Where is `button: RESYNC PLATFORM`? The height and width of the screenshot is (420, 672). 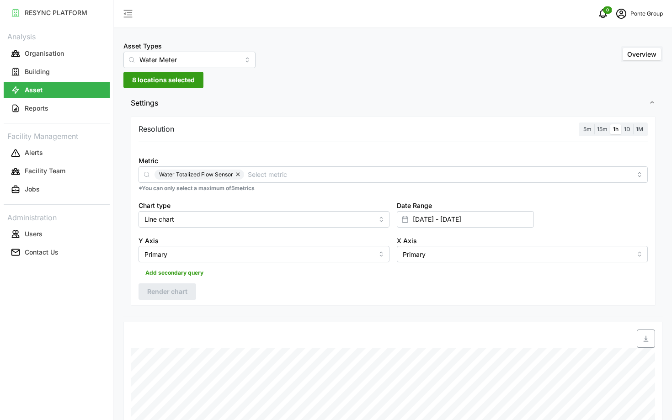 button: RESYNC PLATFORM is located at coordinates (57, 13).